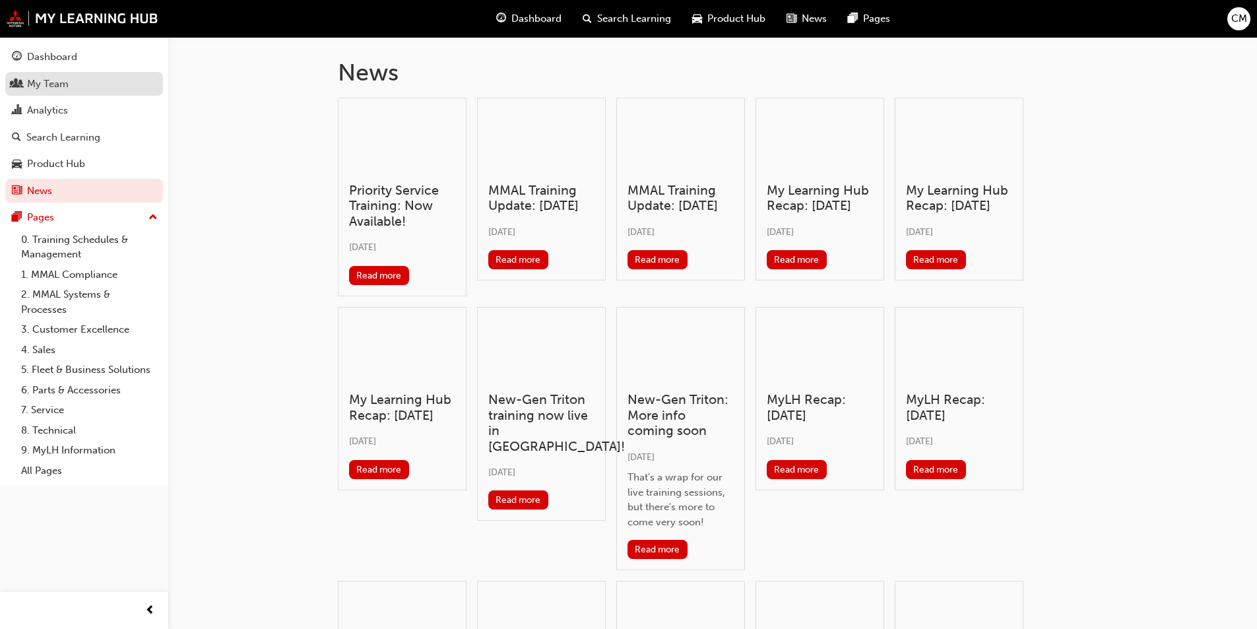 The height and width of the screenshot is (629, 1257). Describe the element at coordinates (63, 137) in the screenshot. I see `div: Search Learning` at that location.